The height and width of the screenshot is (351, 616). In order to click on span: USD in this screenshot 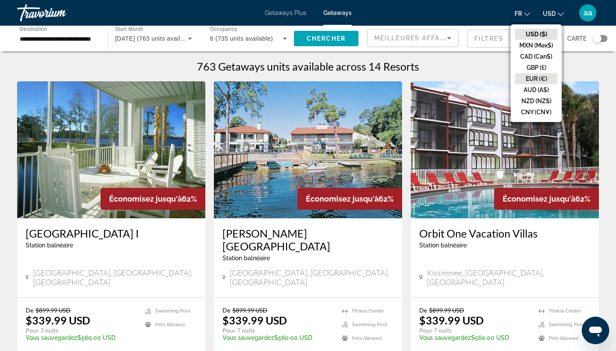, I will do `click(549, 14)`.